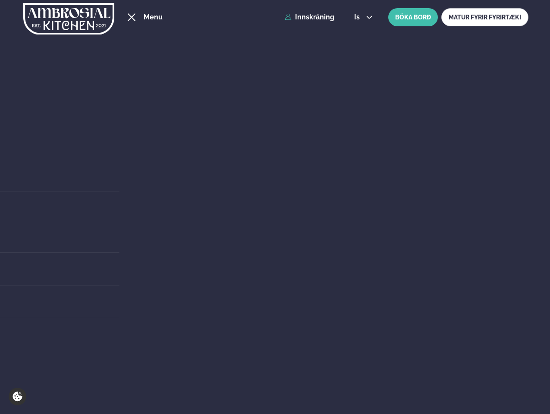 The height and width of the screenshot is (414, 550). I want to click on a: Cookie settings, so click(17, 397).